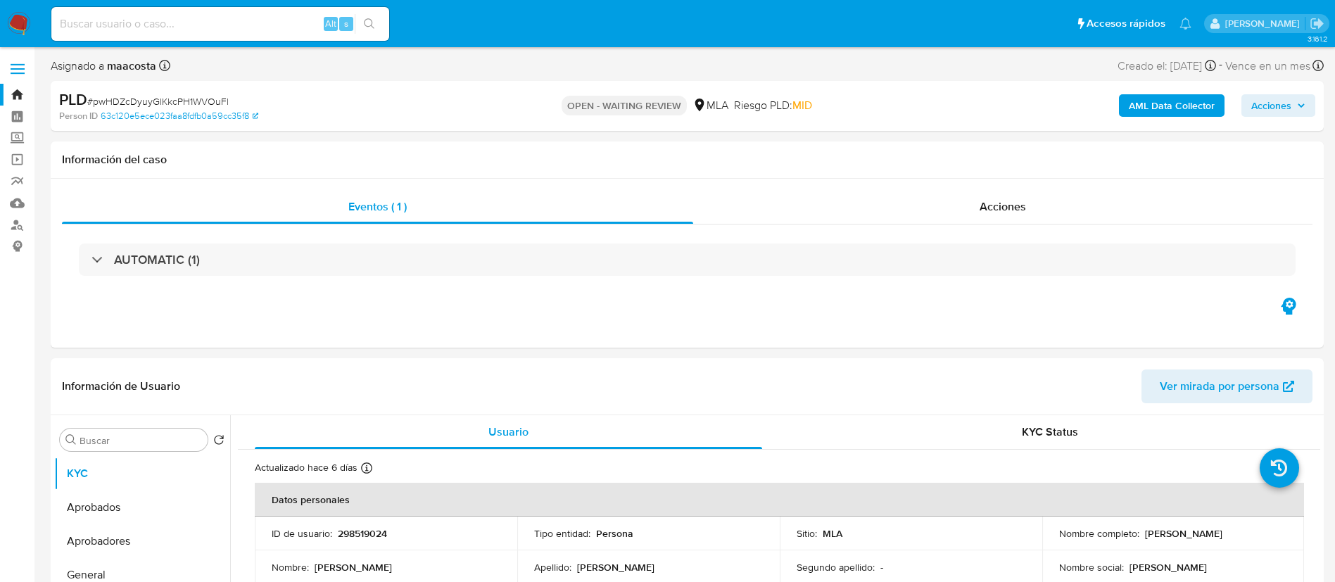  Describe the element at coordinates (377, 206) in the screenshot. I see `span: Eventos ( 1 )` at that location.